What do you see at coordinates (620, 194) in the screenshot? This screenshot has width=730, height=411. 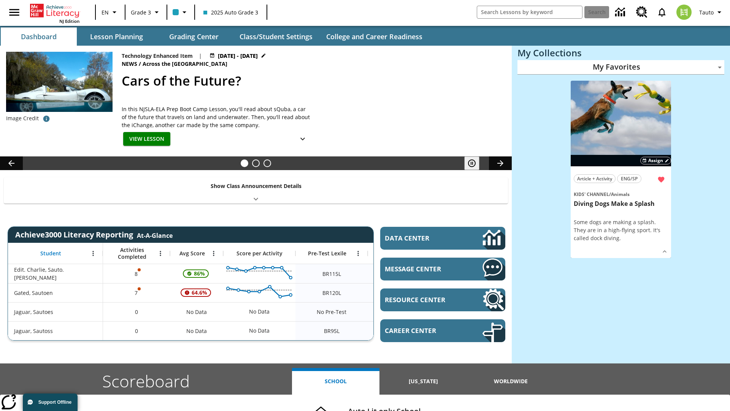 I see `span: Animals` at bounding box center [620, 194].